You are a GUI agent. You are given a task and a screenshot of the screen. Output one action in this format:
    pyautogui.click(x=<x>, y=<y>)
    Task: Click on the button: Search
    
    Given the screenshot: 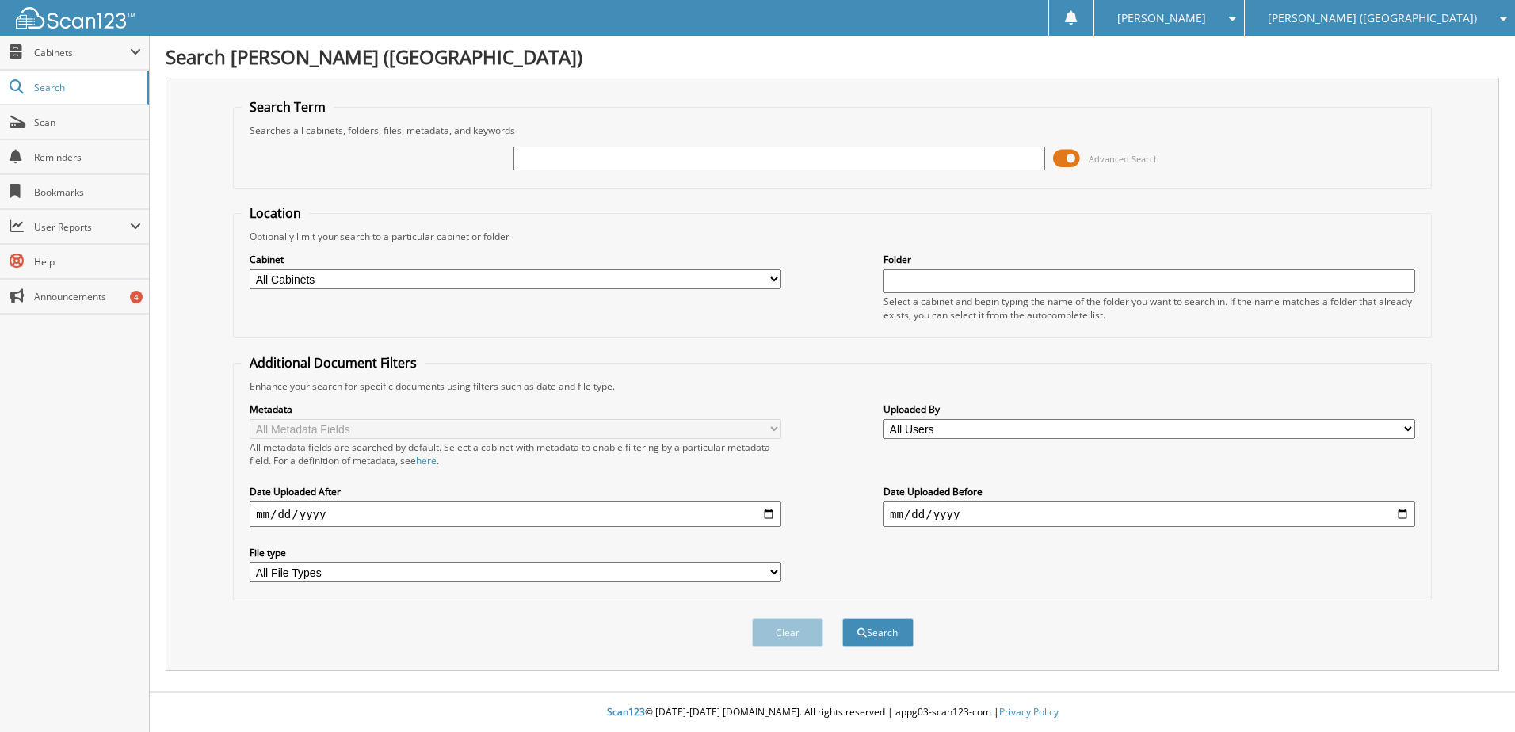 What is the action you would take?
    pyautogui.click(x=878, y=632)
    